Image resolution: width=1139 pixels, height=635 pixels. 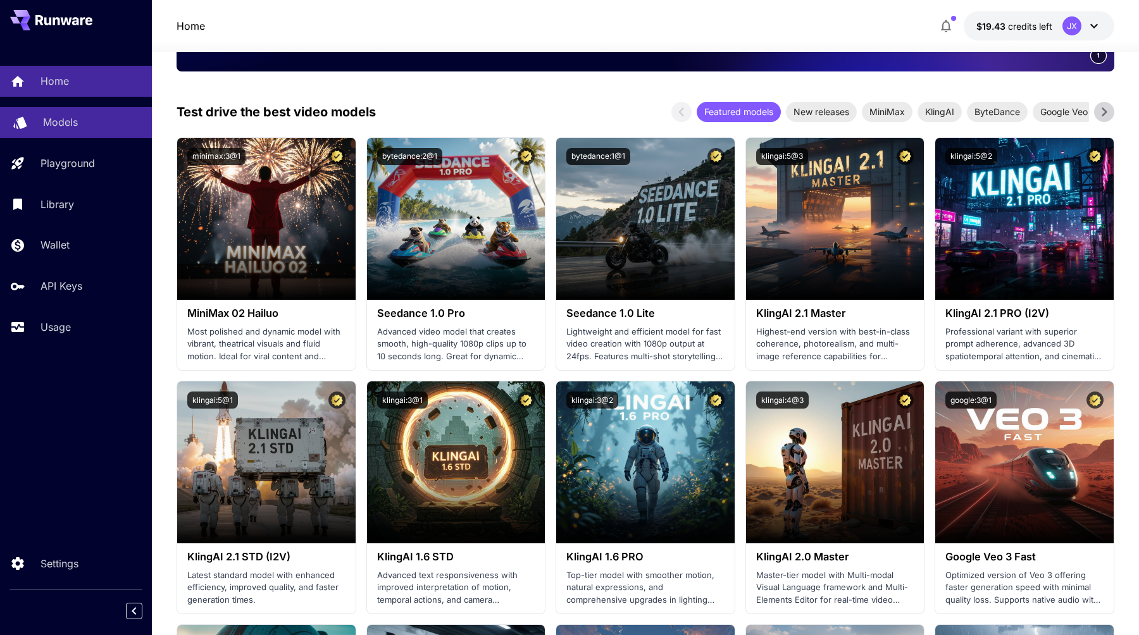 What do you see at coordinates (144, 611) in the screenshot?
I see `div: Collapse sidebar` at bounding box center [144, 611].